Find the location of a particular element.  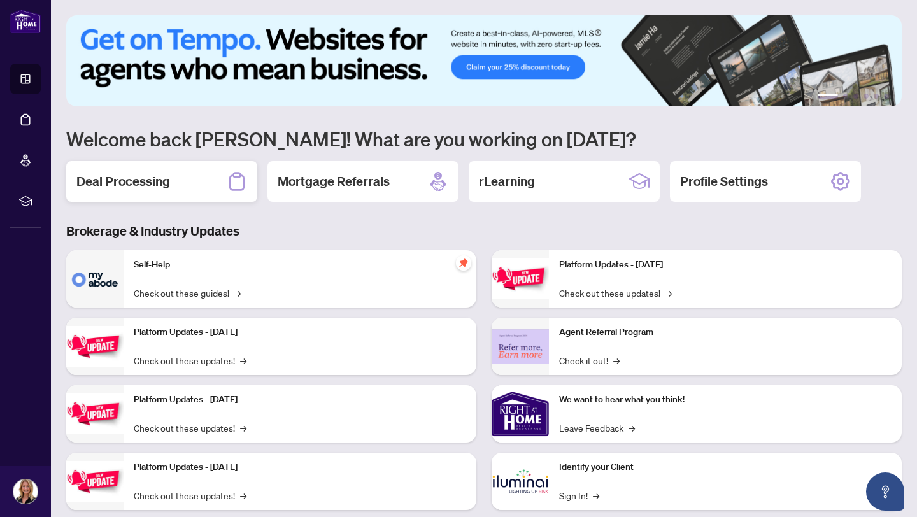

button: 2 is located at coordinates (845, 96).